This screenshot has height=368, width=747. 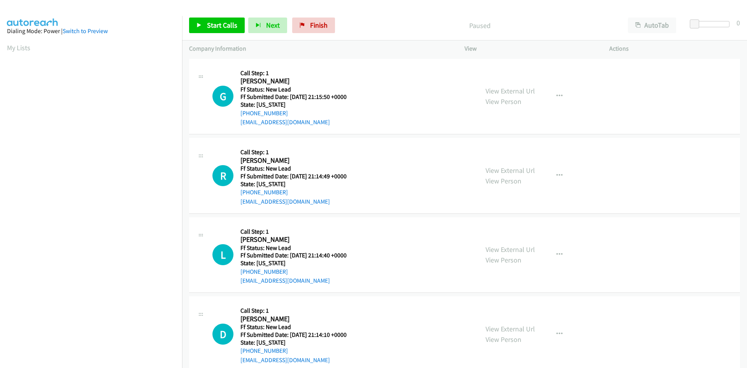 I want to click on h1: L, so click(x=223, y=254).